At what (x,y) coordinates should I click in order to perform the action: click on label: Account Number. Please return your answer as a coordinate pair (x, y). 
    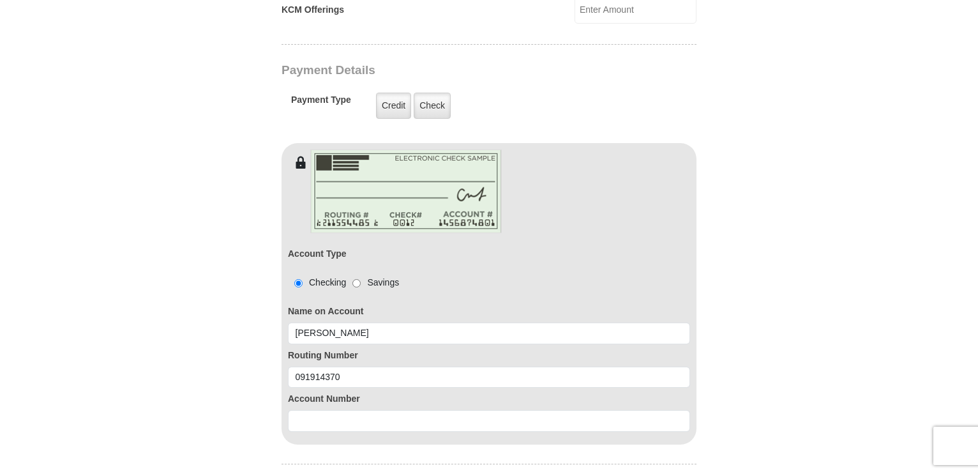
    Looking at the image, I should click on (489, 398).